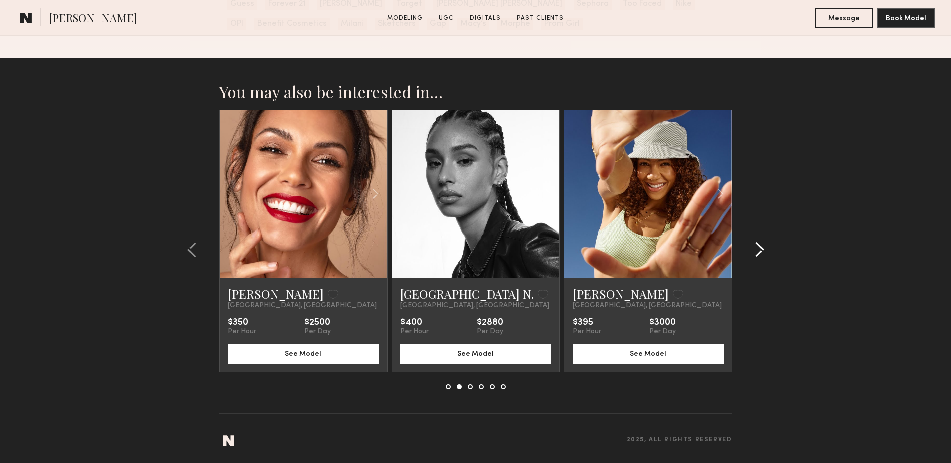 The width and height of the screenshot is (951, 463). What do you see at coordinates (662, 323) in the screenshot?
I see `div: $3000` at bounding box center [662, 323].